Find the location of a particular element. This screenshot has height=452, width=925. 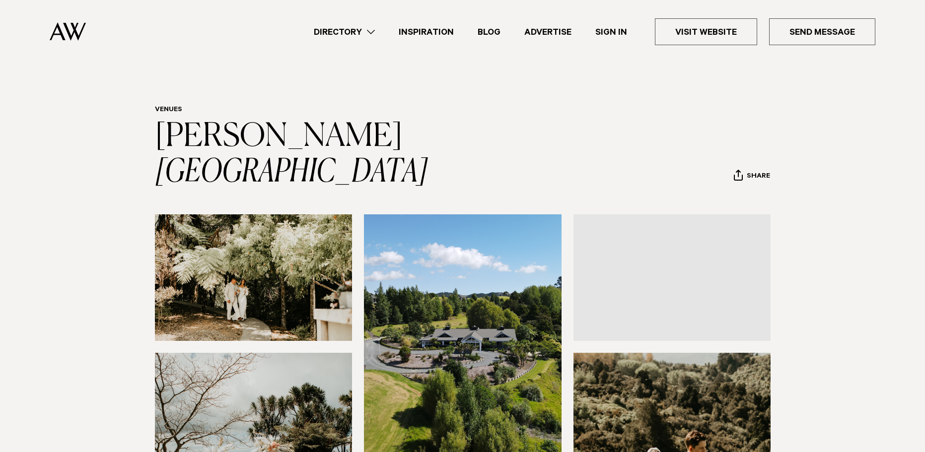

a: Inspiration is located at coordinates (426, 32).